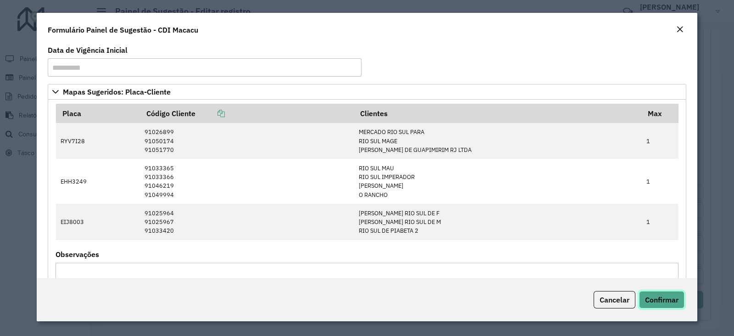  What do you see at coordinates (210, 113) in the screenshot?
I see `a: Copiar` at bounding box center [210, 113].